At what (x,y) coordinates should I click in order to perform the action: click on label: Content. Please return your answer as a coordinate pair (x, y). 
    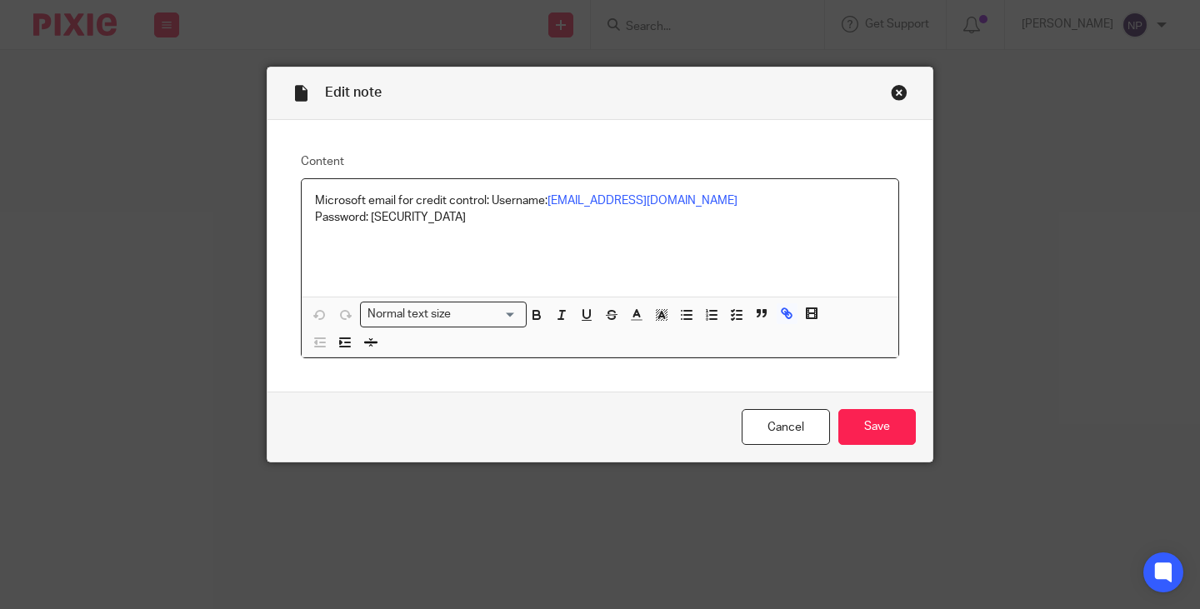
    Looking at the image, I should click on (600, 162).